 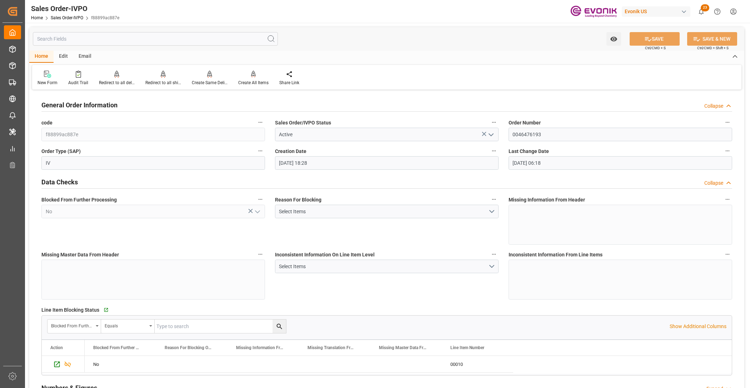 What do you see at coordinates (260, 122) in the screenshot?
I see `button: code` at bounding box center [260, 122].